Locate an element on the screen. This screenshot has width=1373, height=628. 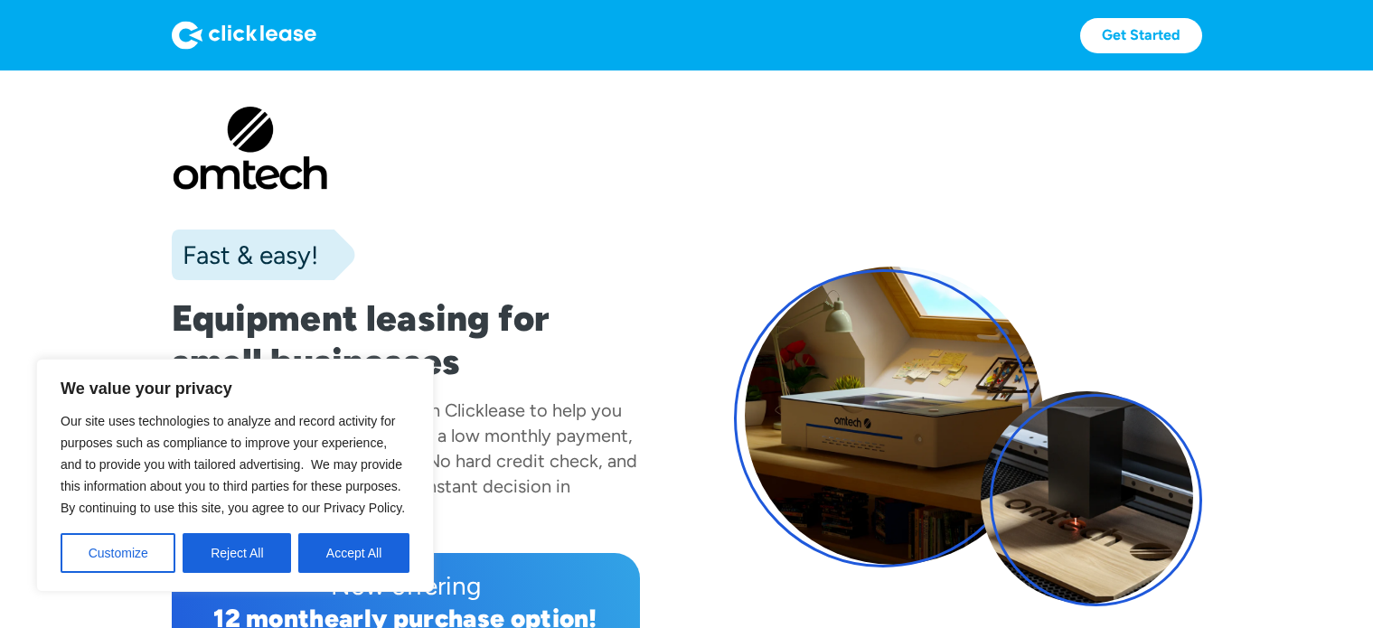
button: Reject All is located at coordinates (237, 553).